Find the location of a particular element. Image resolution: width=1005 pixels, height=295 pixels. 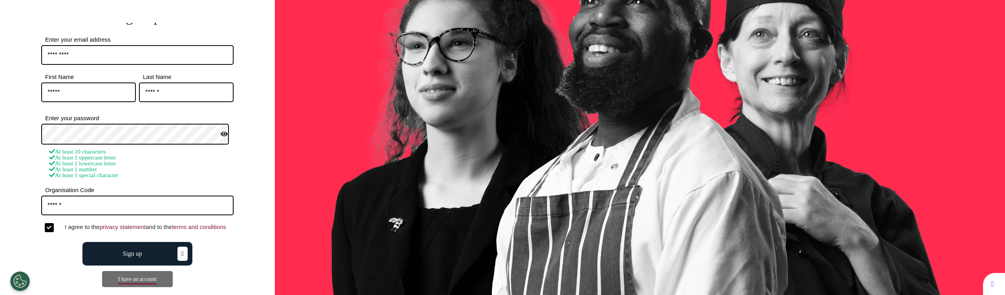

label: Organisation Code is located at coordinates (137, 190).